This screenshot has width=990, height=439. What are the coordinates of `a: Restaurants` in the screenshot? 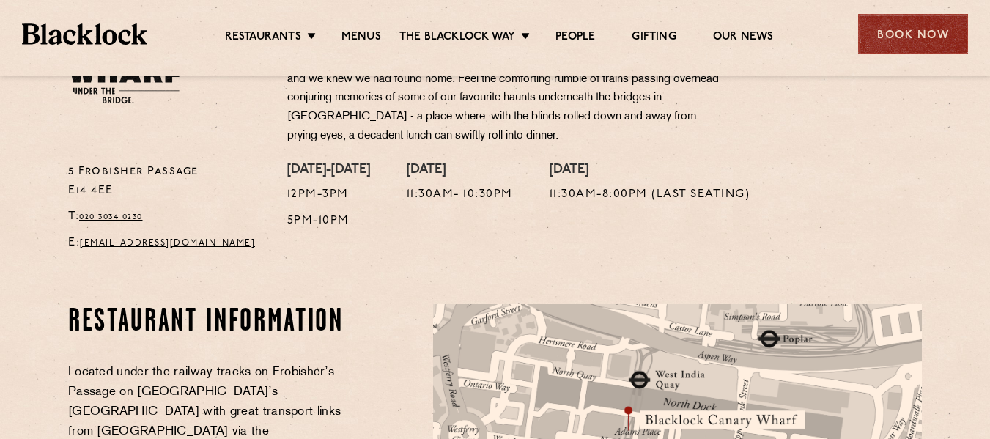 It's located at (263, 38).